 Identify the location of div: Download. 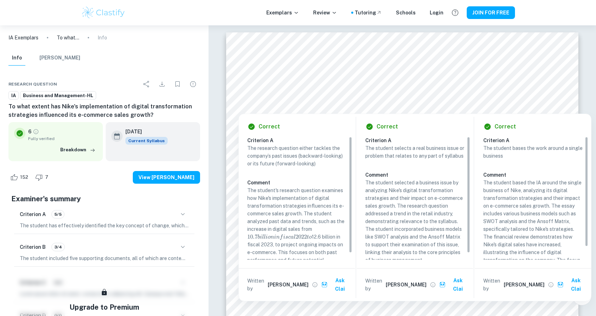
(162, 84).